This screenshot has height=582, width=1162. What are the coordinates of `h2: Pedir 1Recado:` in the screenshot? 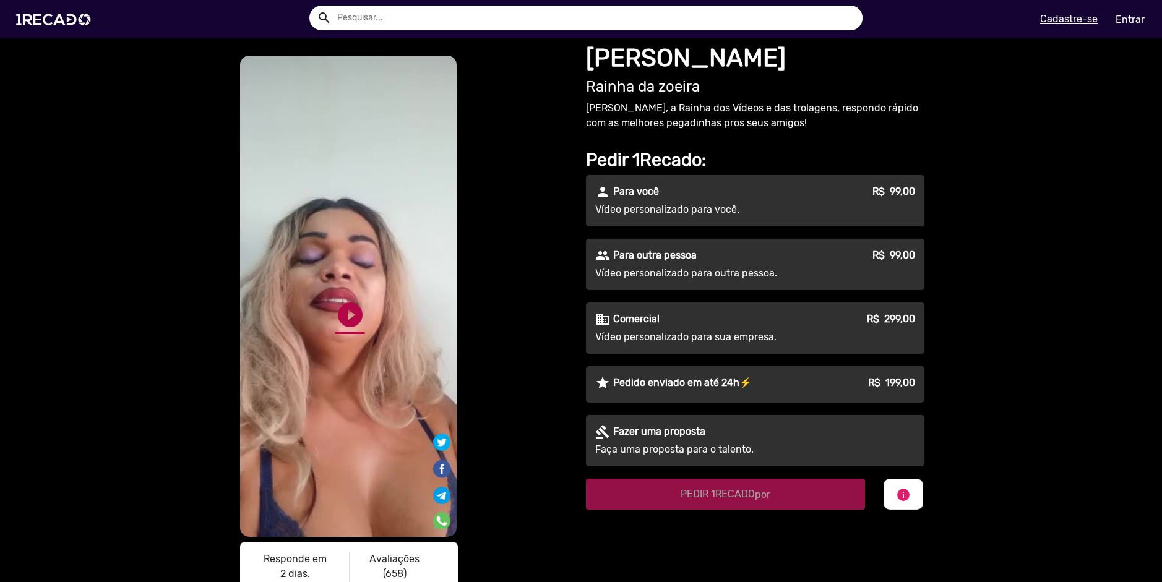 It's located at (755, 160).